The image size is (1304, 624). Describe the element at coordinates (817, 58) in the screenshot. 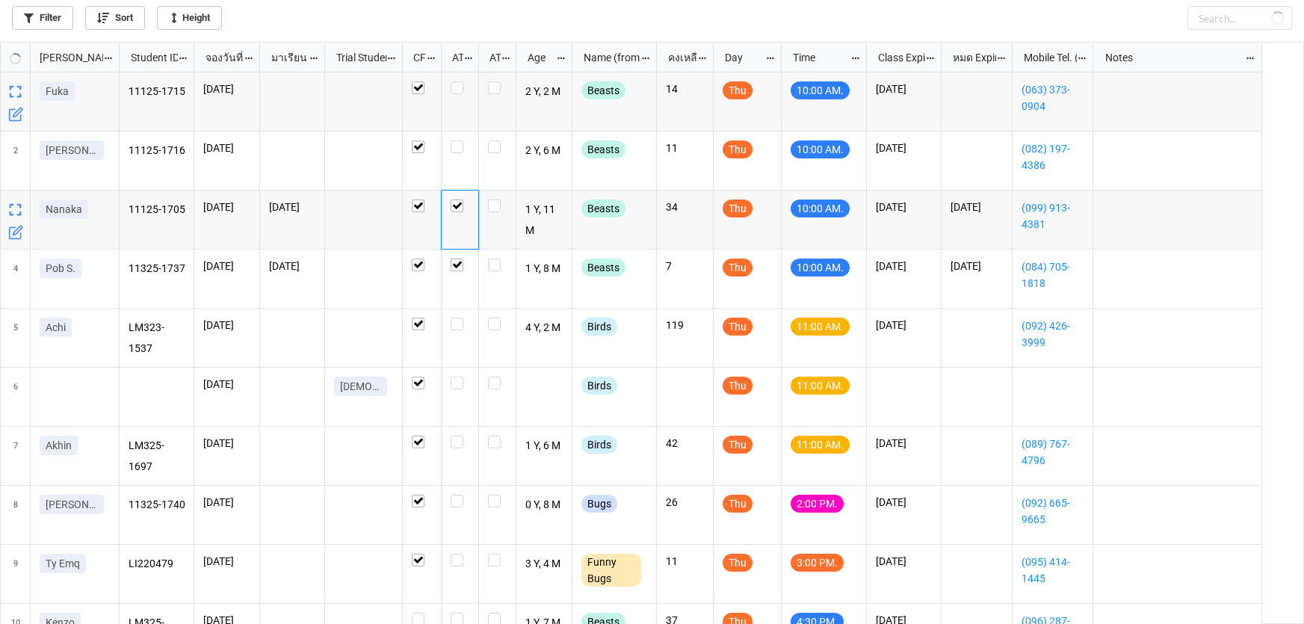

I see `div: Time` at that location.